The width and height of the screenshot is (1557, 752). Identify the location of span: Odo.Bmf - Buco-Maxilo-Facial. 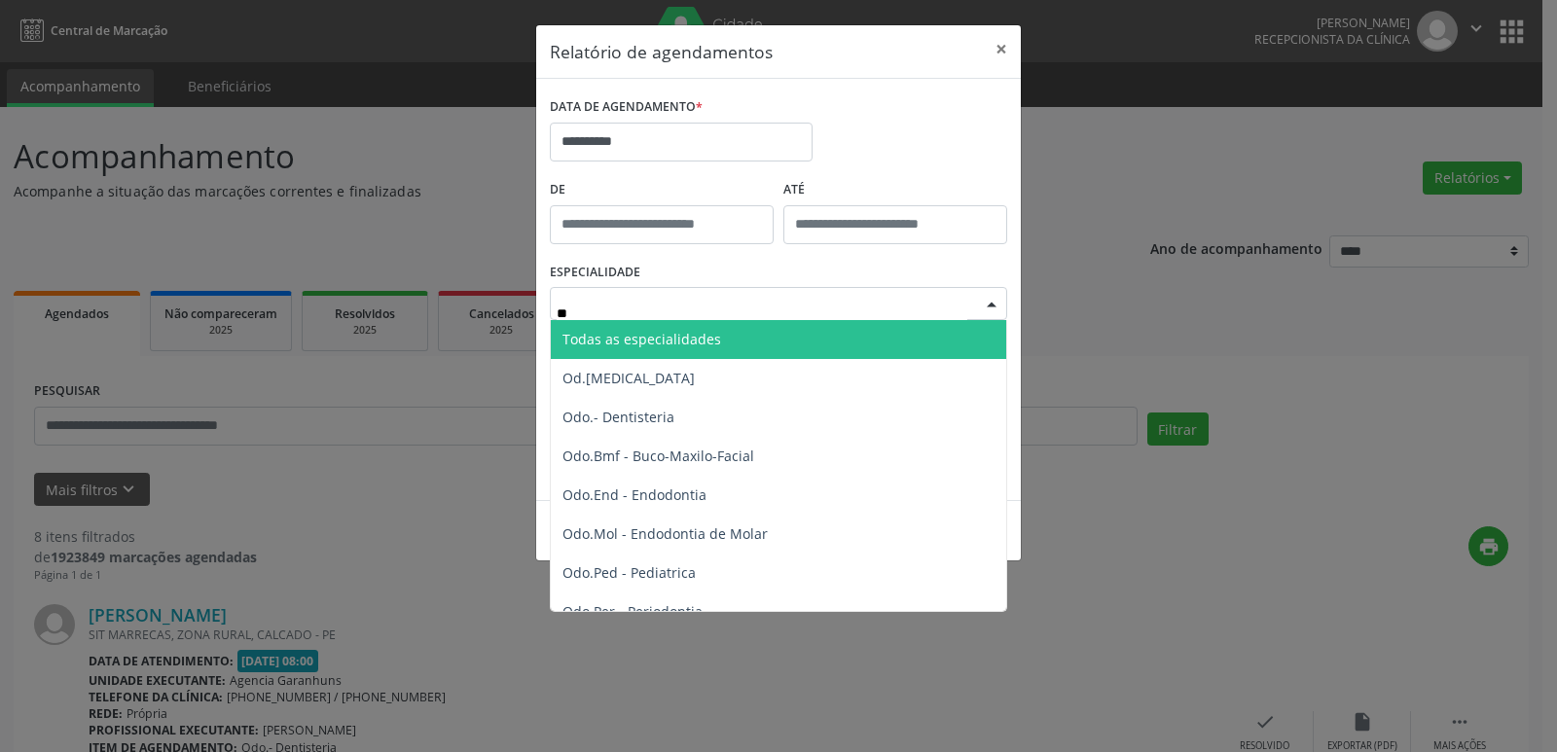
(658, 455).